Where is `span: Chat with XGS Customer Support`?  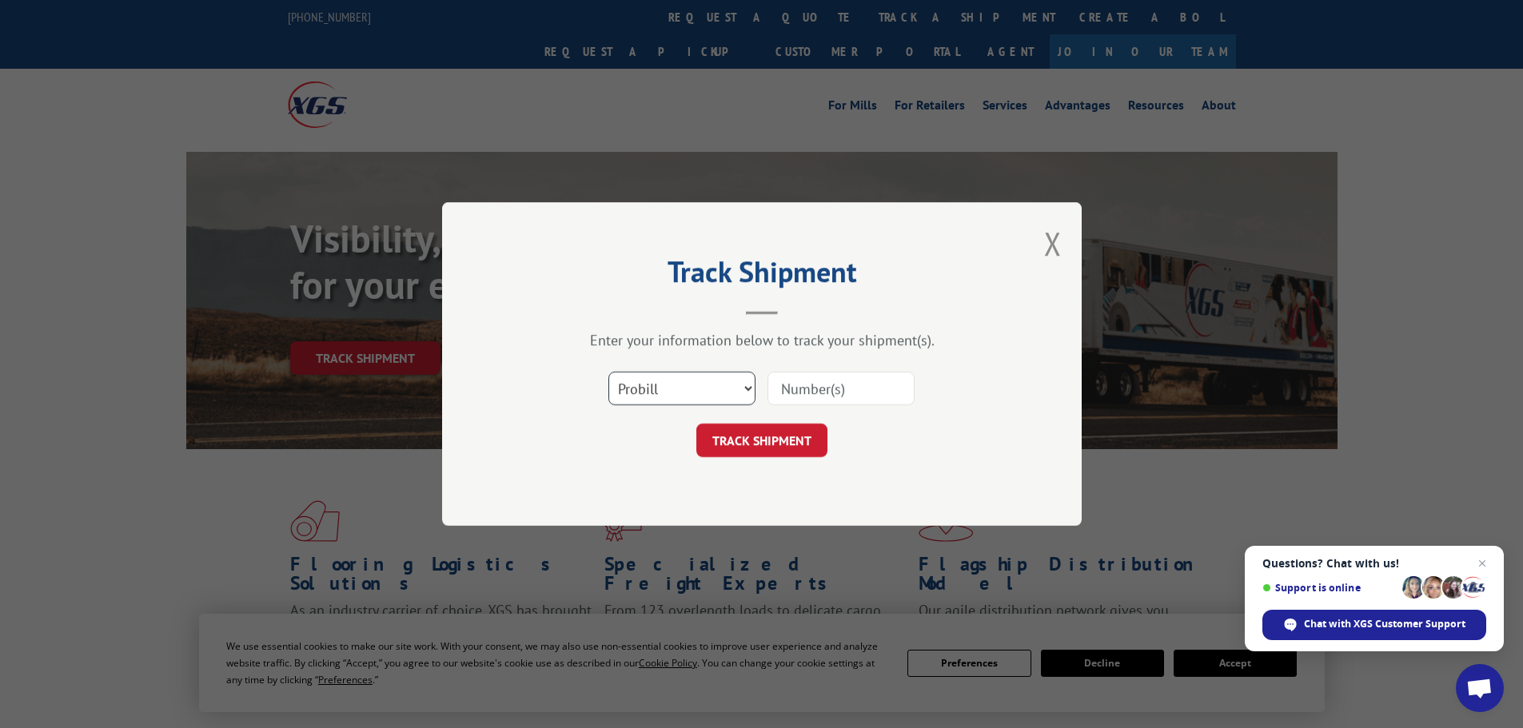
span: Chat with XGS Customer Support is located at coordinates (1385, 624).